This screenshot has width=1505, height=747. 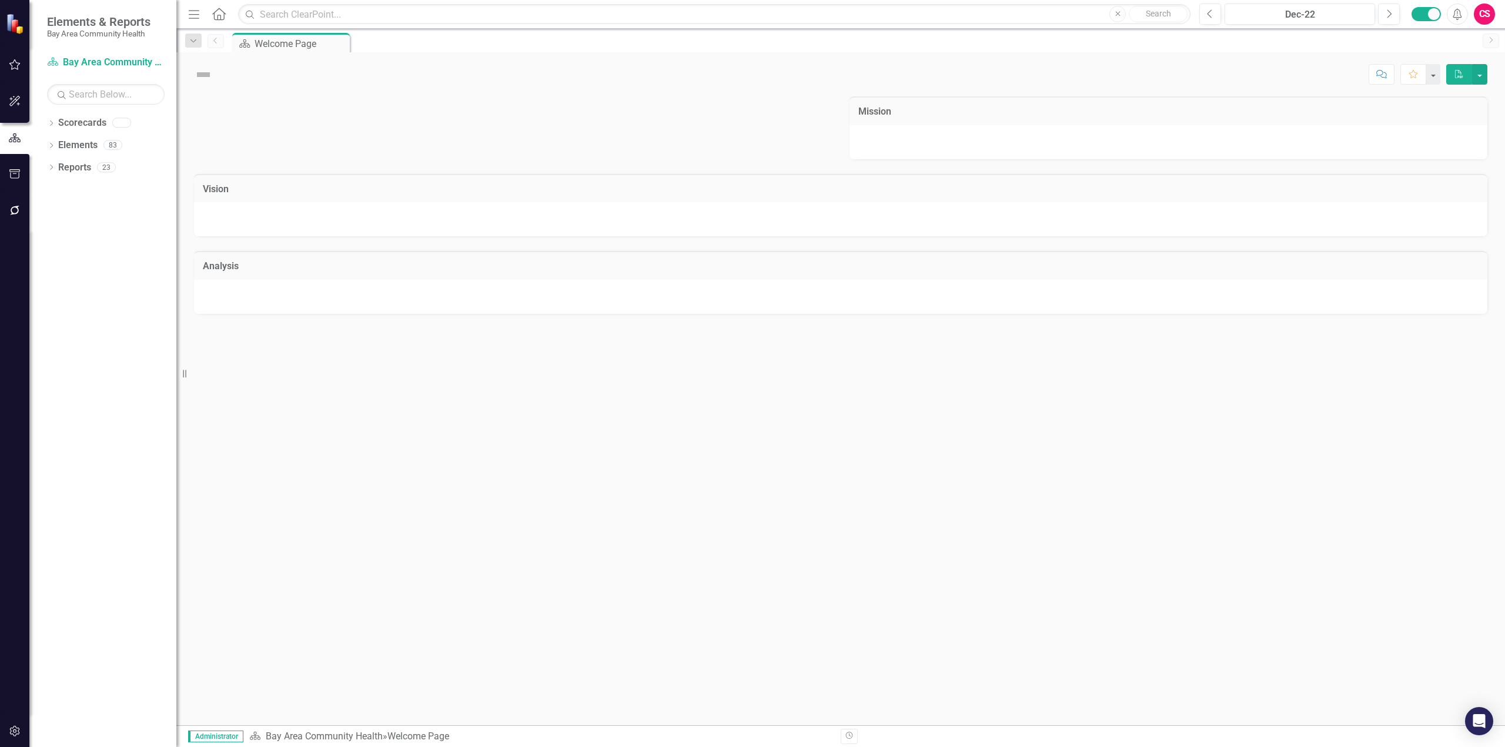 I want to click on span: Elements & Reports, so click(x=99, y=22).